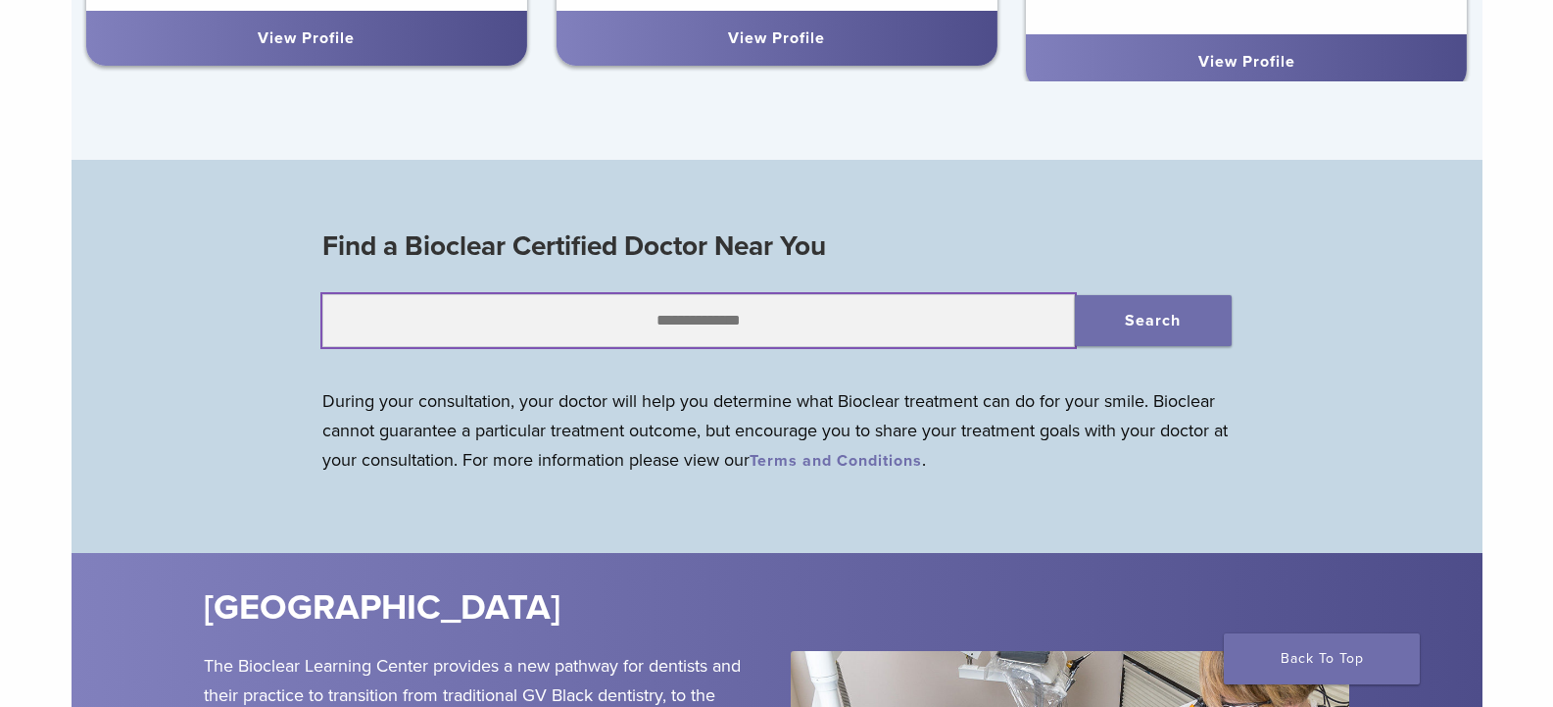 The image size is (1553, 707). What do you see at coordinates (1322, 658) in the screenshot?
I see `a: Back To Top` at bounding box center [1322, 658].